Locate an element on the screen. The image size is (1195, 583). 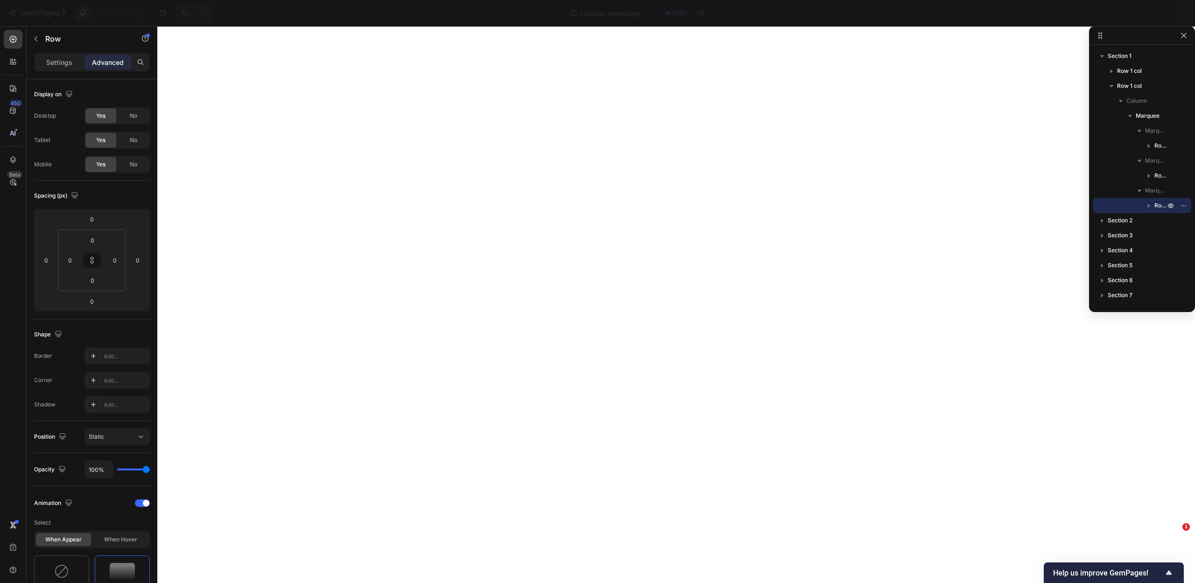
span: Section 1 is located at coordinates (1120, 56).